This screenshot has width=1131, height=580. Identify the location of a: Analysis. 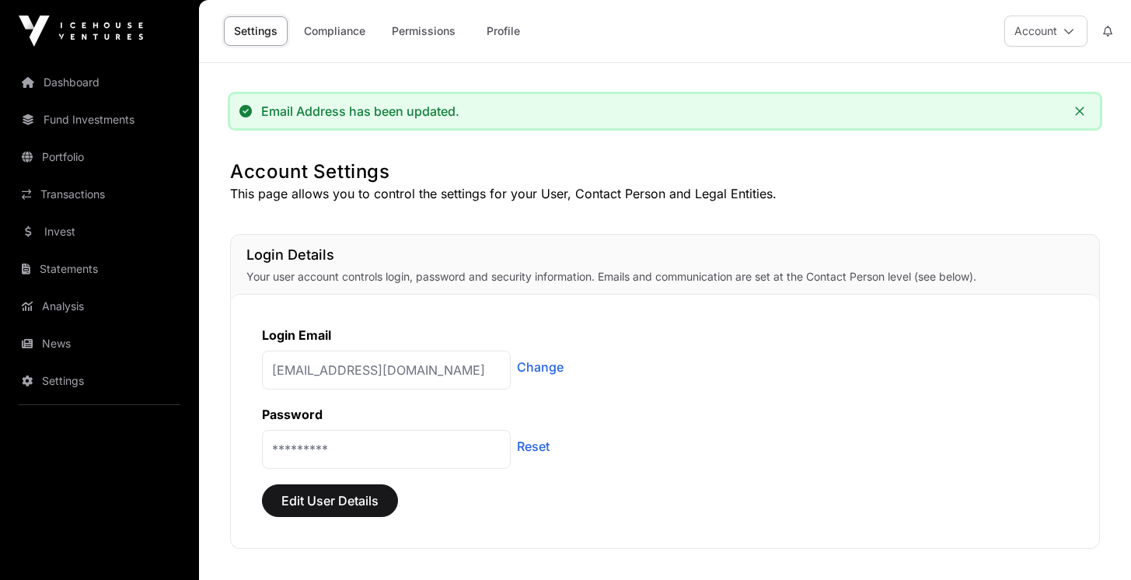
(100, 306).